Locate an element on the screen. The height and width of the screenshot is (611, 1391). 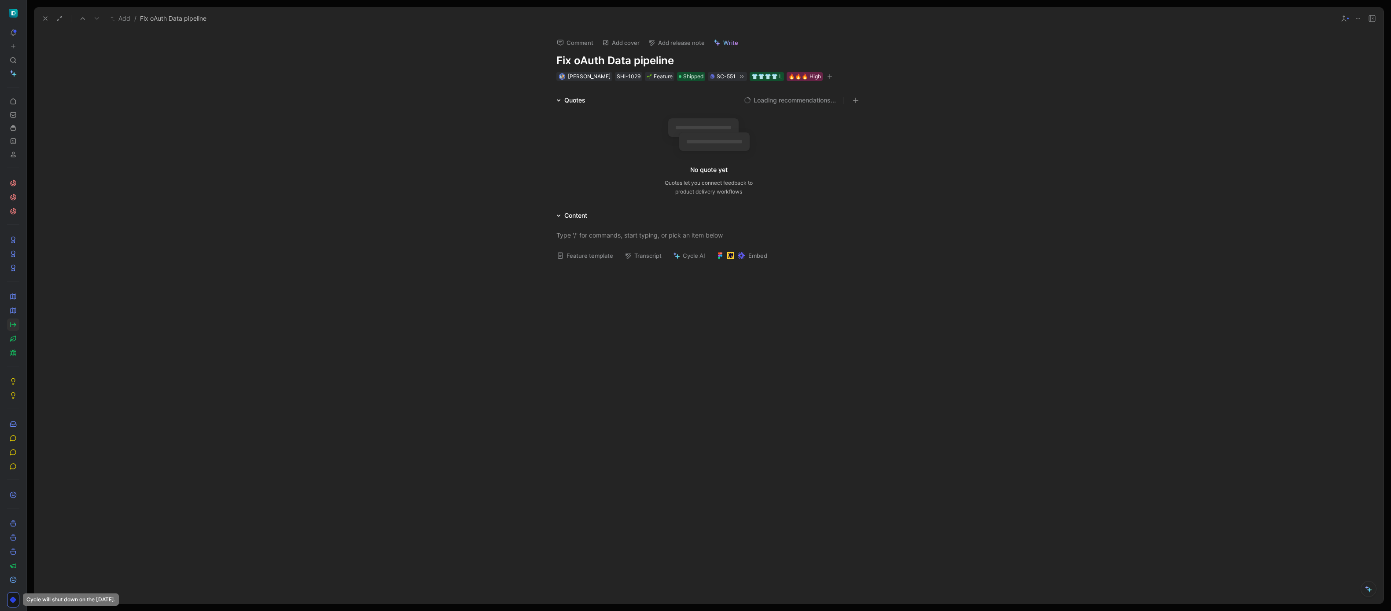
div: Feature is located at coordinates (659, 77).